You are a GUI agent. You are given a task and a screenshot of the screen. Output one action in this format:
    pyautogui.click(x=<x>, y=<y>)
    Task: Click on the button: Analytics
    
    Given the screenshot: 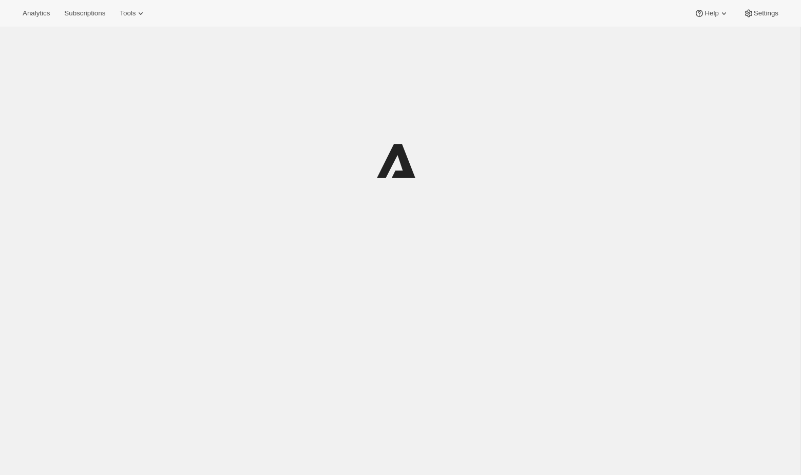 What is the action you would take?
    pyautogui.click(x=36, y=13)
    